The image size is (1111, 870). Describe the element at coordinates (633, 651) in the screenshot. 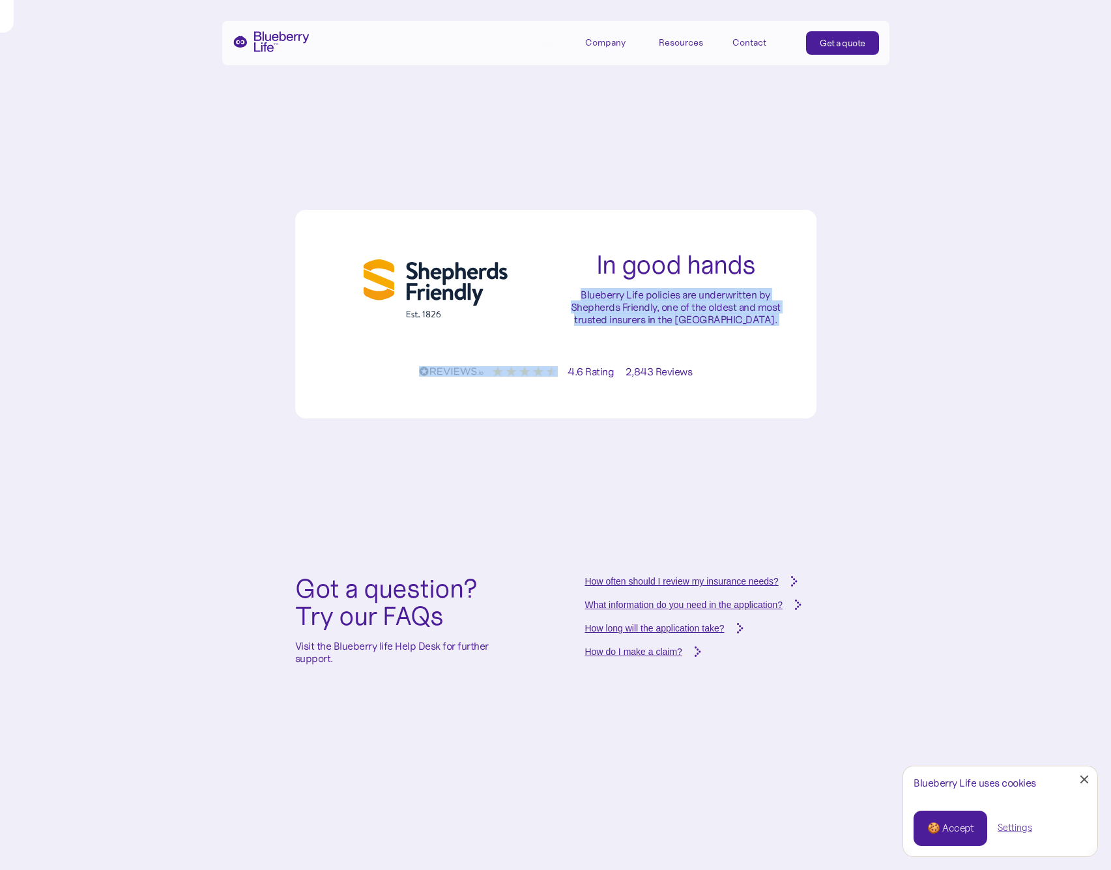

I see `div: How do I make a claim?` at that location.